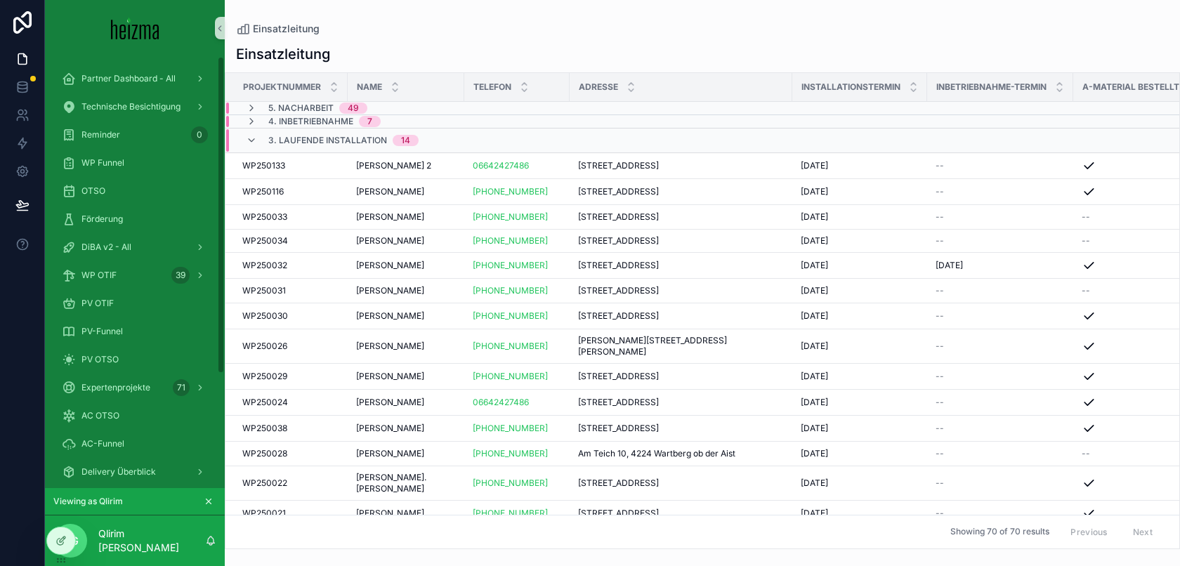  What do you see at coordinates (291, 429) in the screenshot?
I see `a: WP250038` at bounding box center [291, 429].